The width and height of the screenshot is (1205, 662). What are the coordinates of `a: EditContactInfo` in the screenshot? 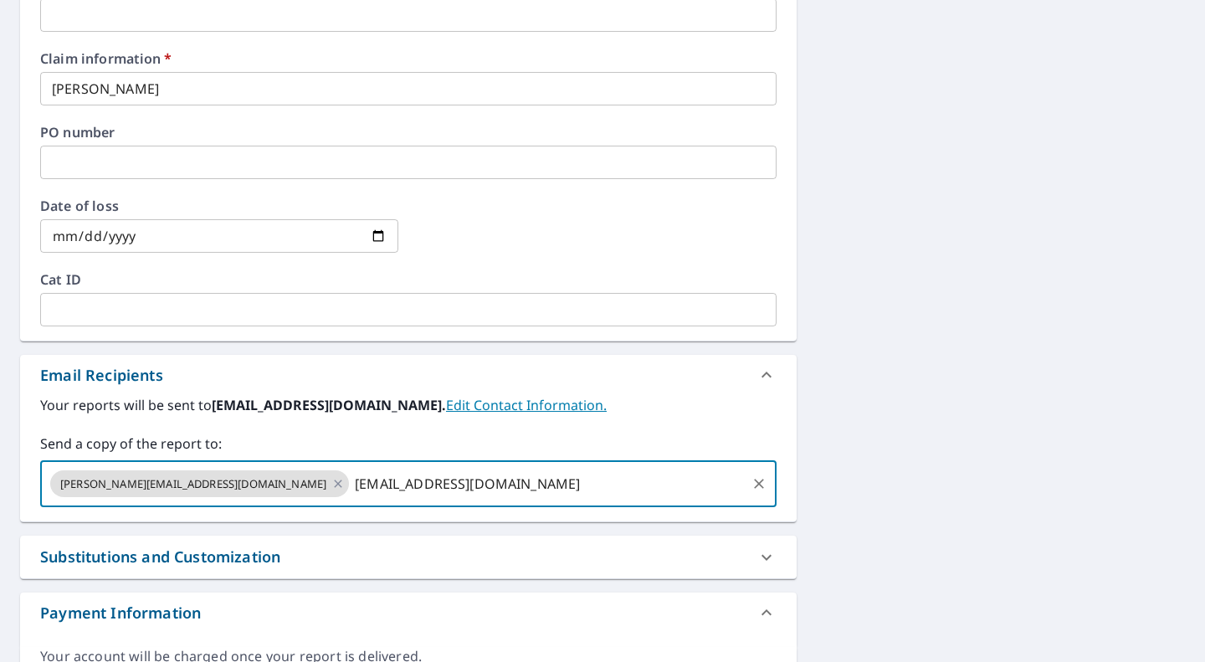 It's located at (526, 405).